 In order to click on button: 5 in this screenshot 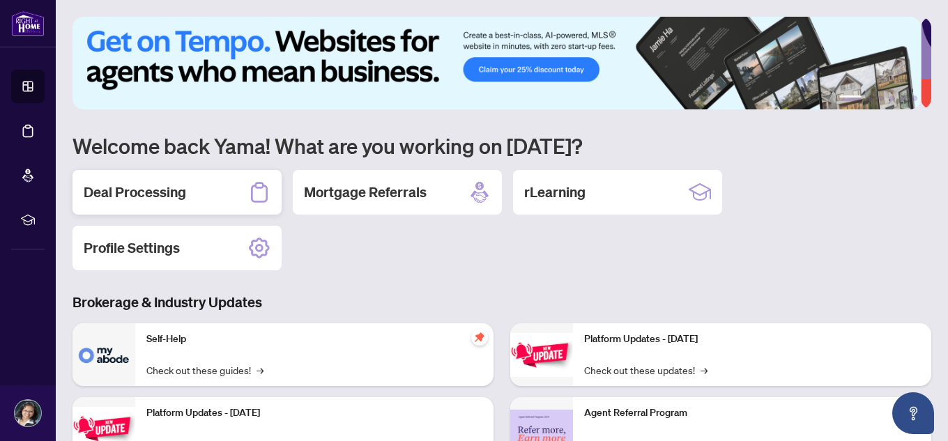, I will do `click(904, 98)`.